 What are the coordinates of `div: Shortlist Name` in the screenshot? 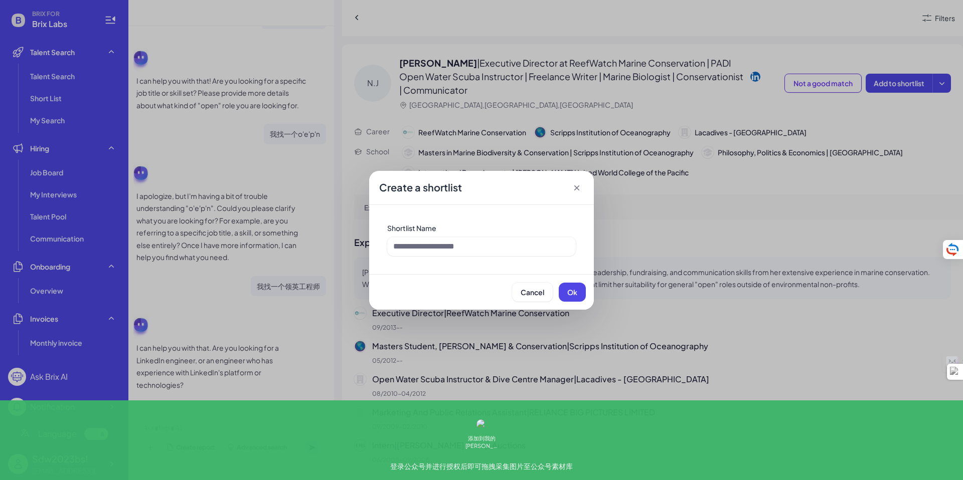 It's located at (481, 228).